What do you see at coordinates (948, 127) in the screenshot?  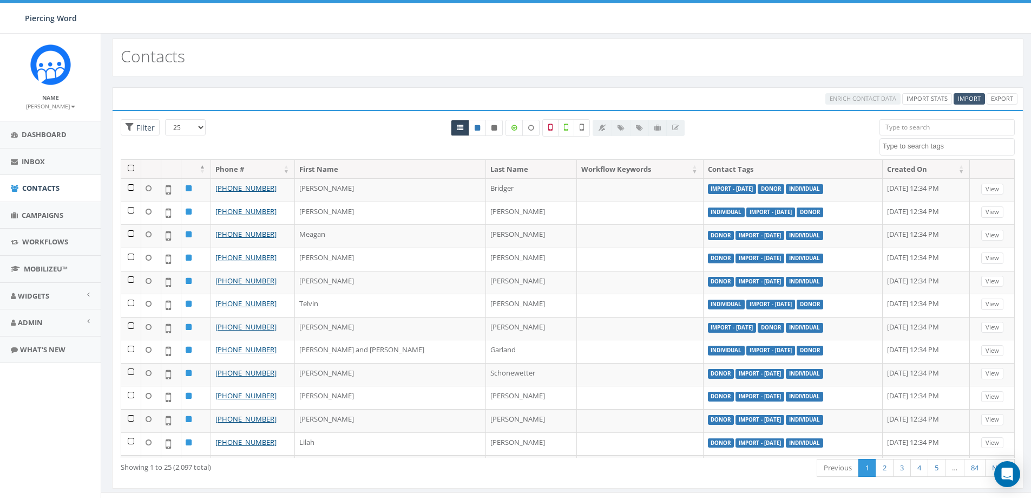 I see `input: Type to search` at bounding box center [948, 127].